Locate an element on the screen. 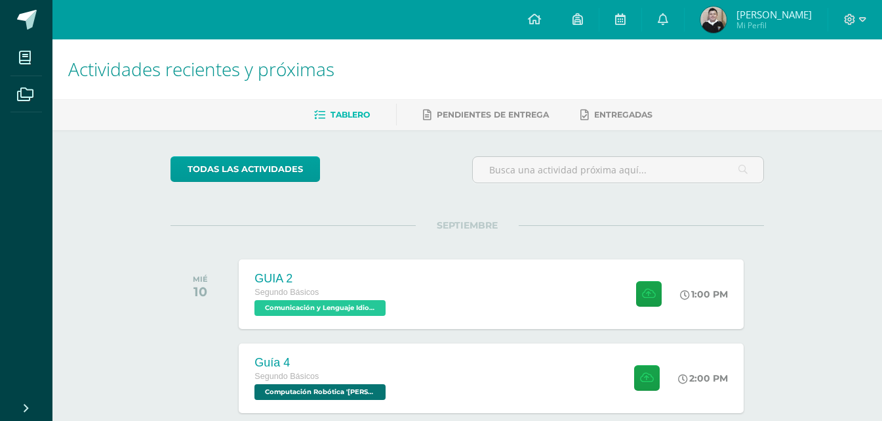  div: 1:00 PM is located at coordinates (704, 294).